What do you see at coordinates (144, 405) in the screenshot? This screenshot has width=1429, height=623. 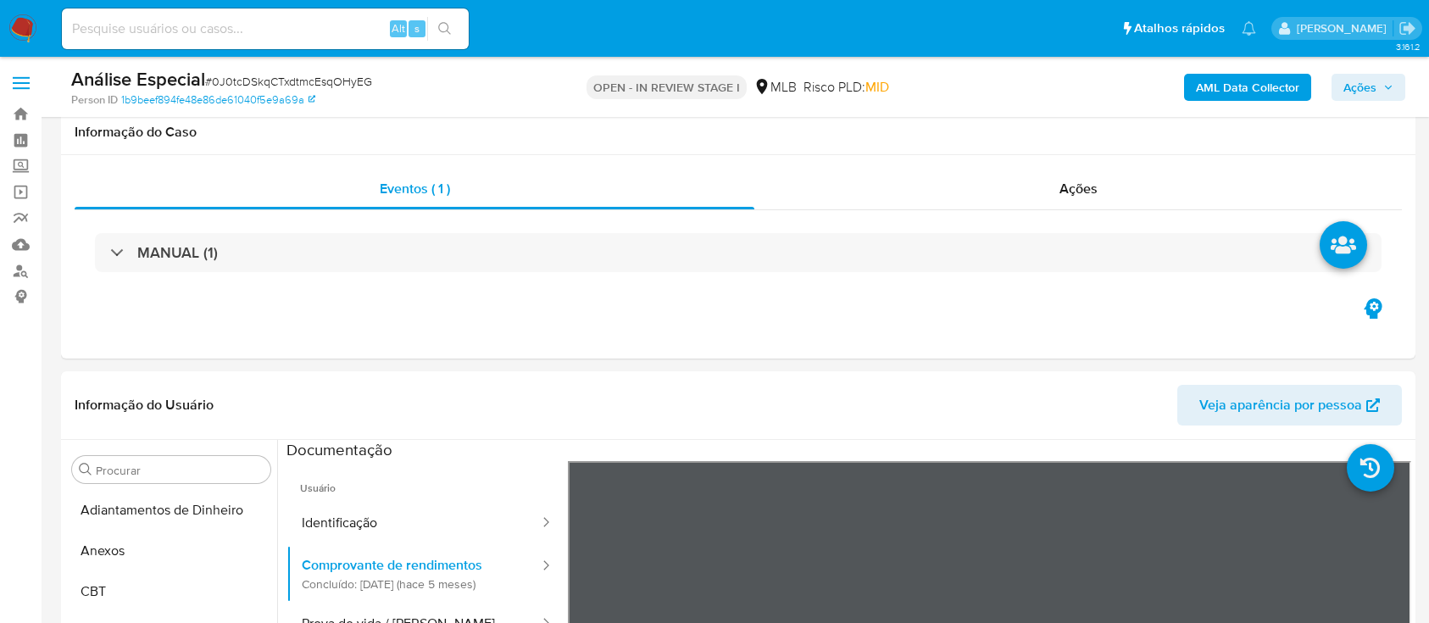 I see `h1: Informação do Usuário` at bounding box center [144, 405].